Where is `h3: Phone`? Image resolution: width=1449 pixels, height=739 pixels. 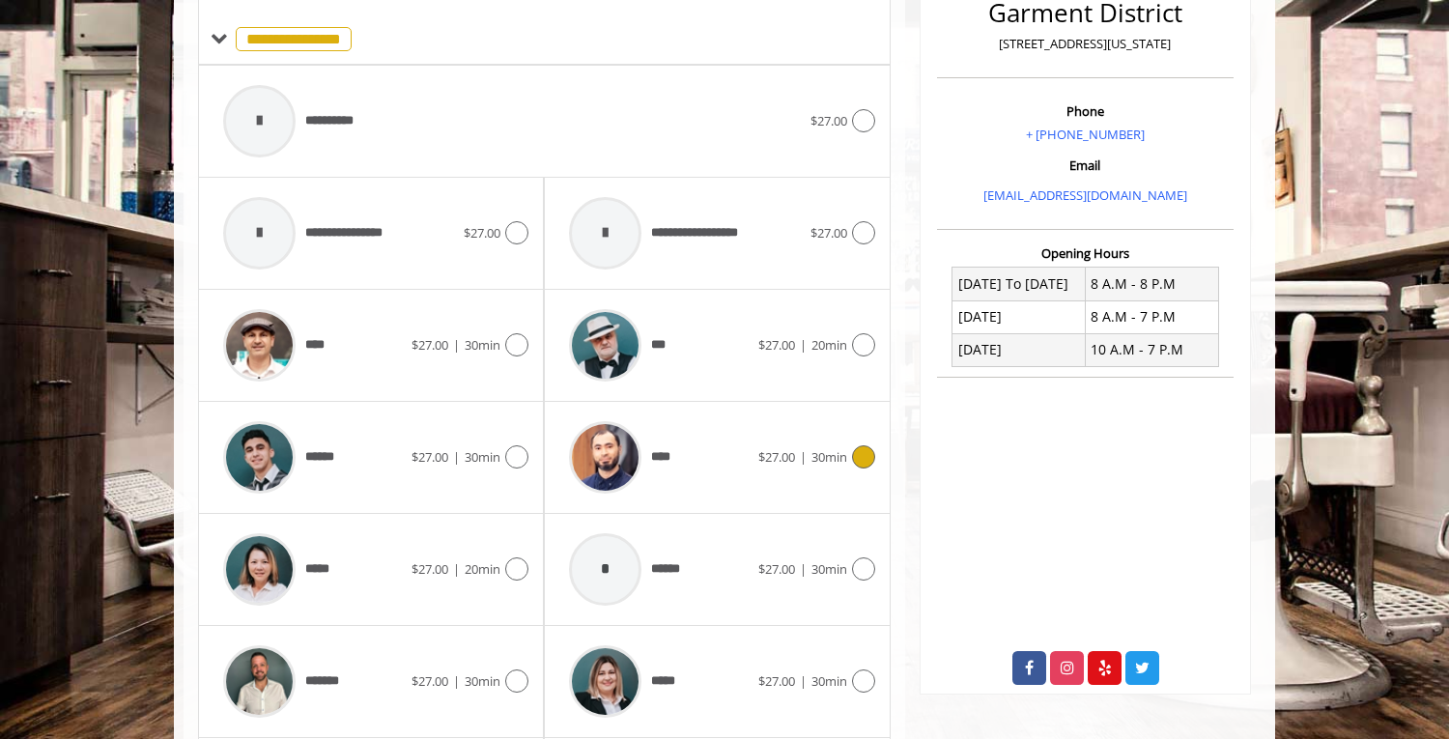
h3: Phone is located at coordinates (1085, 111).